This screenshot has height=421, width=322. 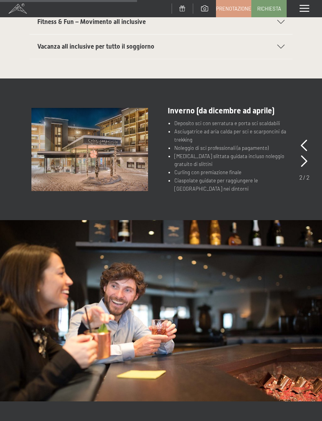 What do you see at coordinates (232, 123) in the screenshot?
I see `li: Deposito sci con serratura e porta sci scaldabili` at bounding box center [232, 123].